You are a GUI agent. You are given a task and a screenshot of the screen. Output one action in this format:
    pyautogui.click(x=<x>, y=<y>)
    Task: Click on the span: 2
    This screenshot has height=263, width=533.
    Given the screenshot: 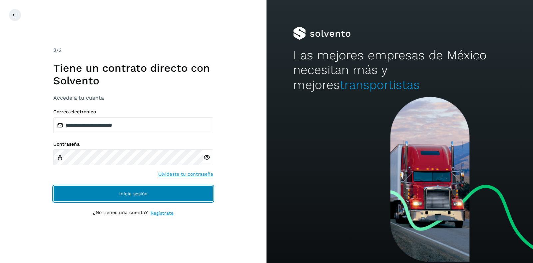 What is the action you would take?
    pyautogui.click(x=55, y=50)
    